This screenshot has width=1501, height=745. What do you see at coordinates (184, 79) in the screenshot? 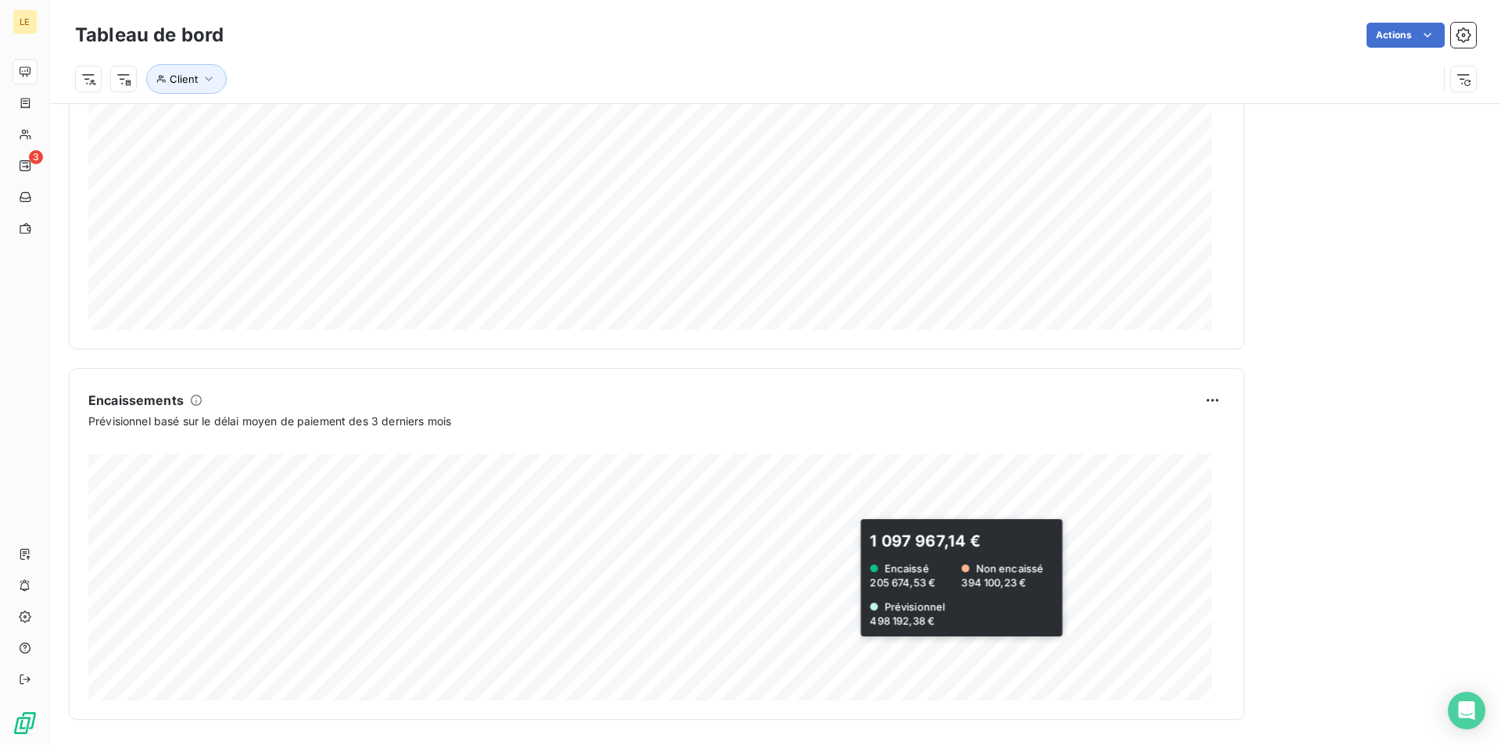
I see `span: Client` at bounding box center [184, 79].